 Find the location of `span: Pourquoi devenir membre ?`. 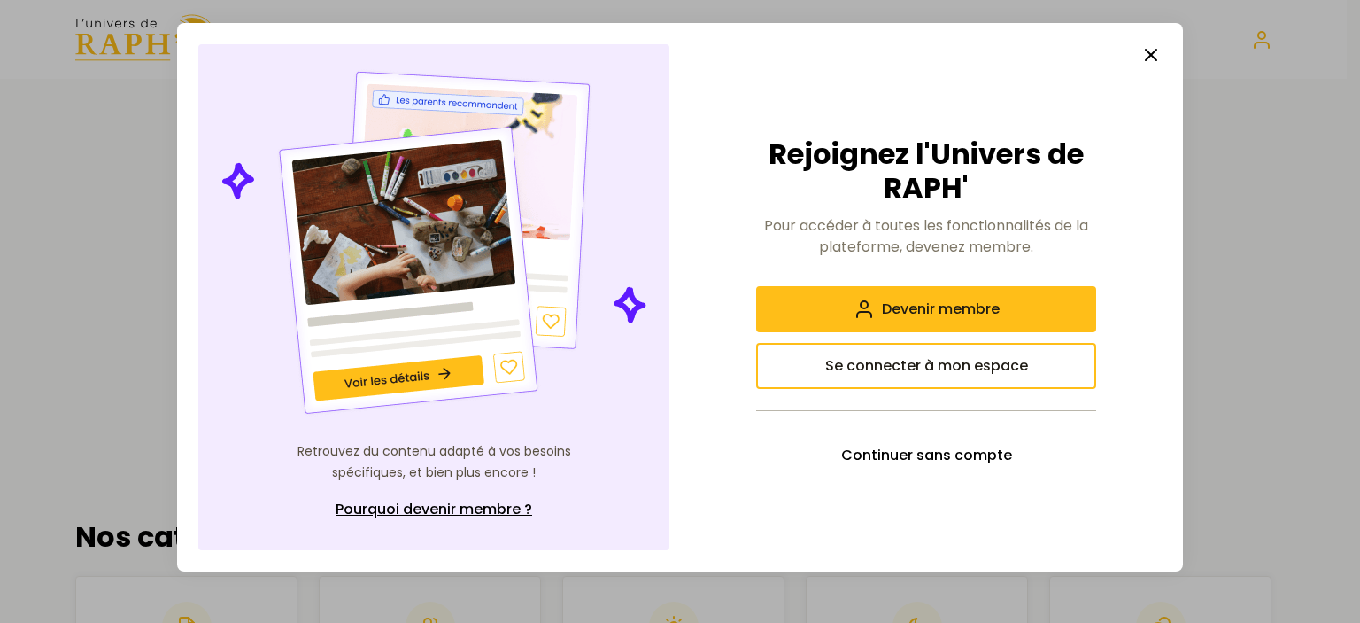

span: Pourquoi devenir membre ? is located at coordinates (434, 509).